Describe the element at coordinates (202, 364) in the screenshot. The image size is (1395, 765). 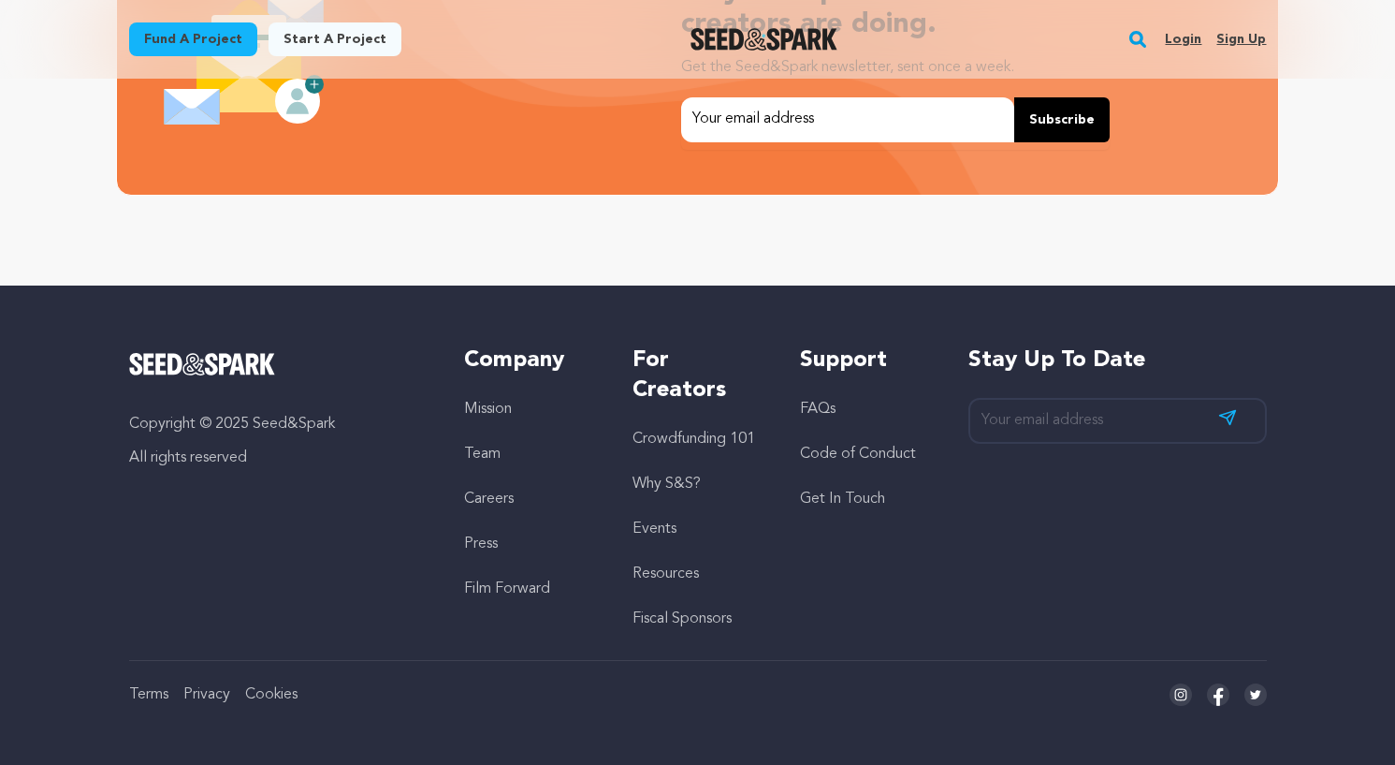
I see `img: Seed&Spark Logo` at that location.